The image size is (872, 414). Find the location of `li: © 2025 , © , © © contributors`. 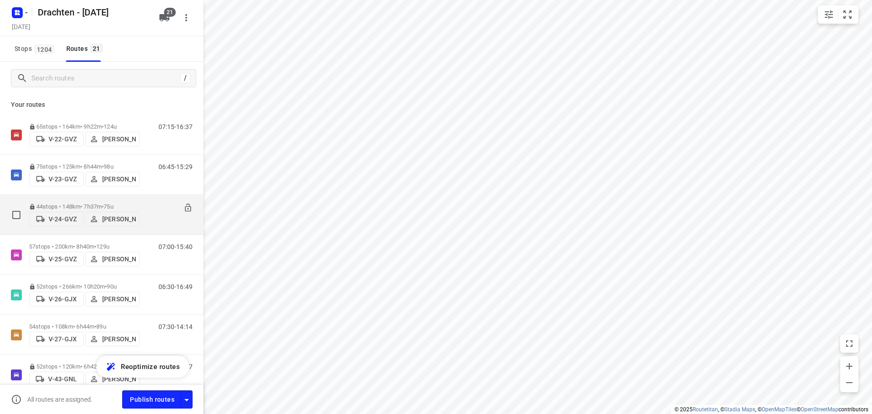

li: © 2025 , © , © © contributors is located at coordinates (771, 409).